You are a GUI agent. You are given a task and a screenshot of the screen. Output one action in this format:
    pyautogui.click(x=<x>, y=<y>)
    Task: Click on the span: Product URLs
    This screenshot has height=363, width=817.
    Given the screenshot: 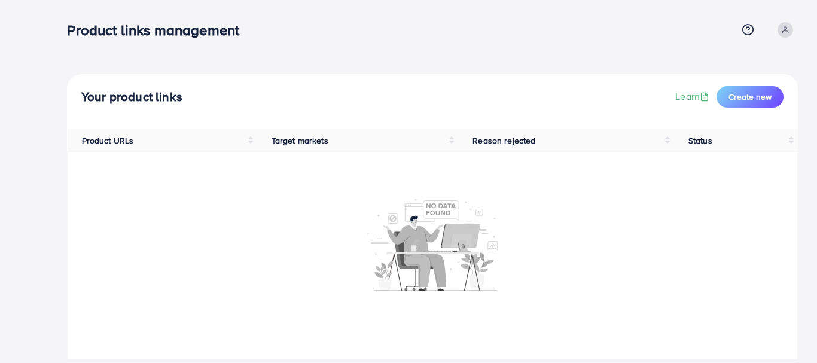 What is the action you would take?
    pyautogui.click(x=108, y=140)
    